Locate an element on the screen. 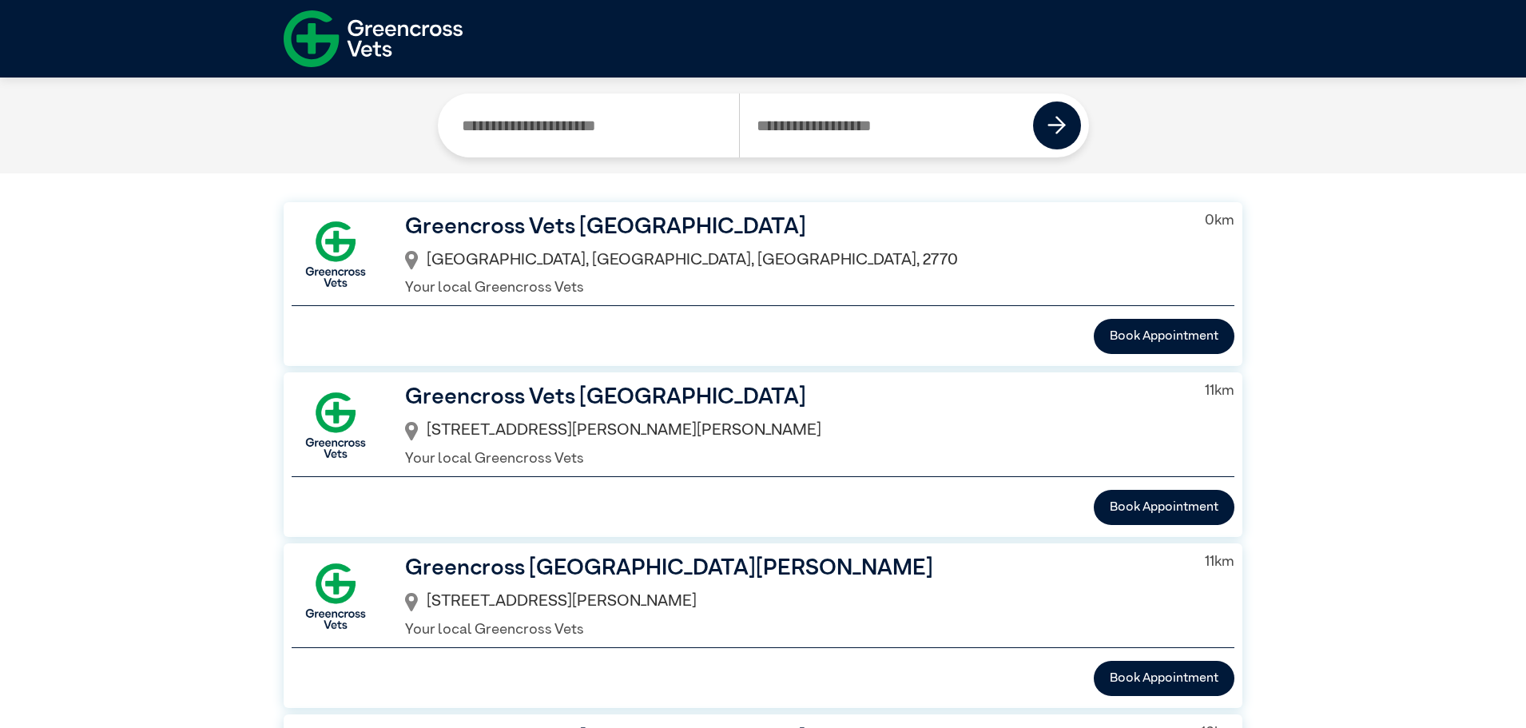 This screenshot has height=728, width=1526. input: Search by Clinic Name is located at coordinates (593, 125).